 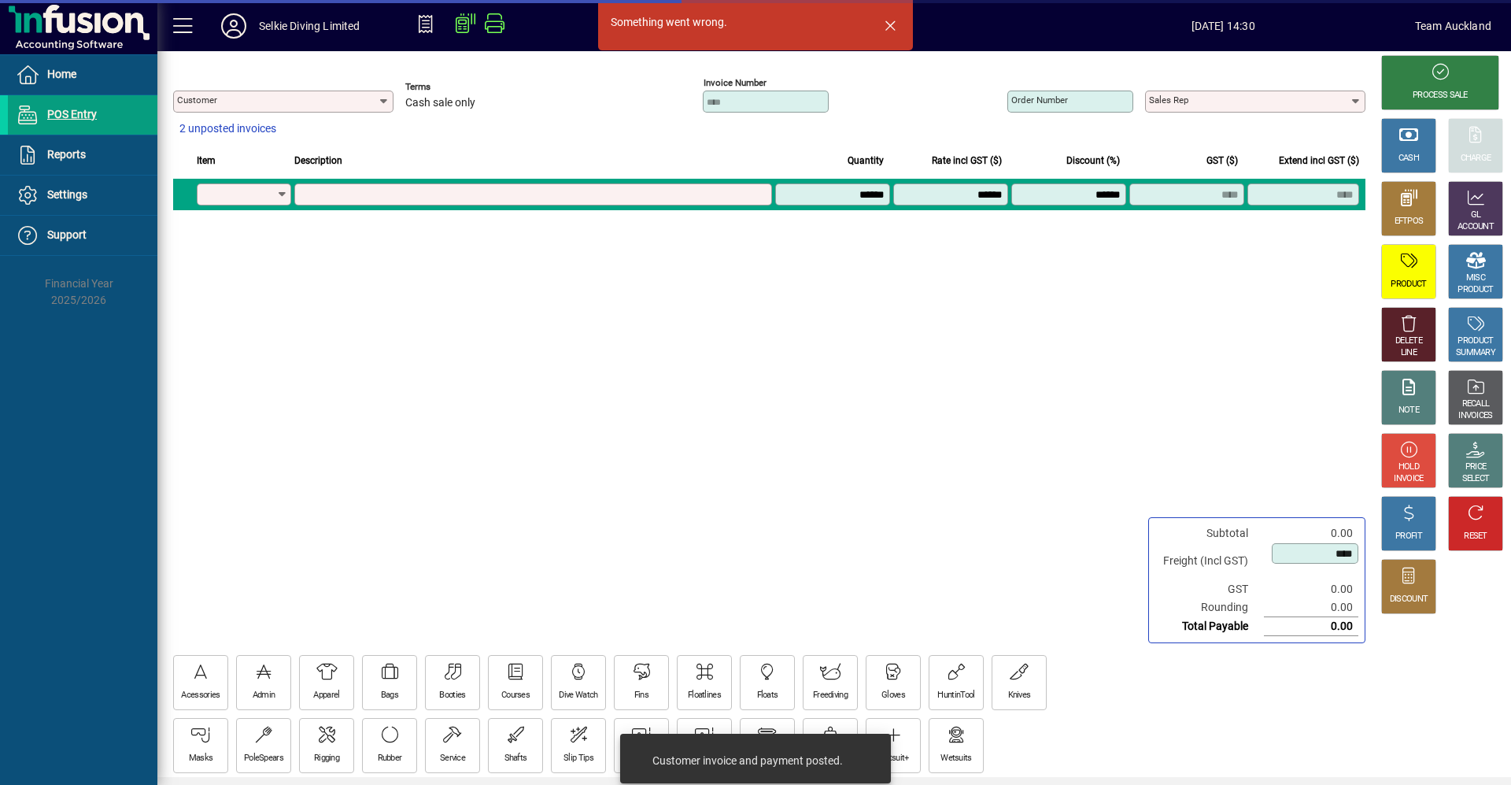 What do you see at coordinates (1475, 536) in the screenshot?
I see `div: RESET` at bounding box center [1475, 536].